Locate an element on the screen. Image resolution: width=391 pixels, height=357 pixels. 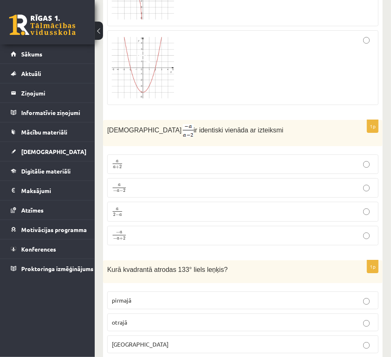
a: Proktoringa izmēģinājums is located at coordinates (47, 269).